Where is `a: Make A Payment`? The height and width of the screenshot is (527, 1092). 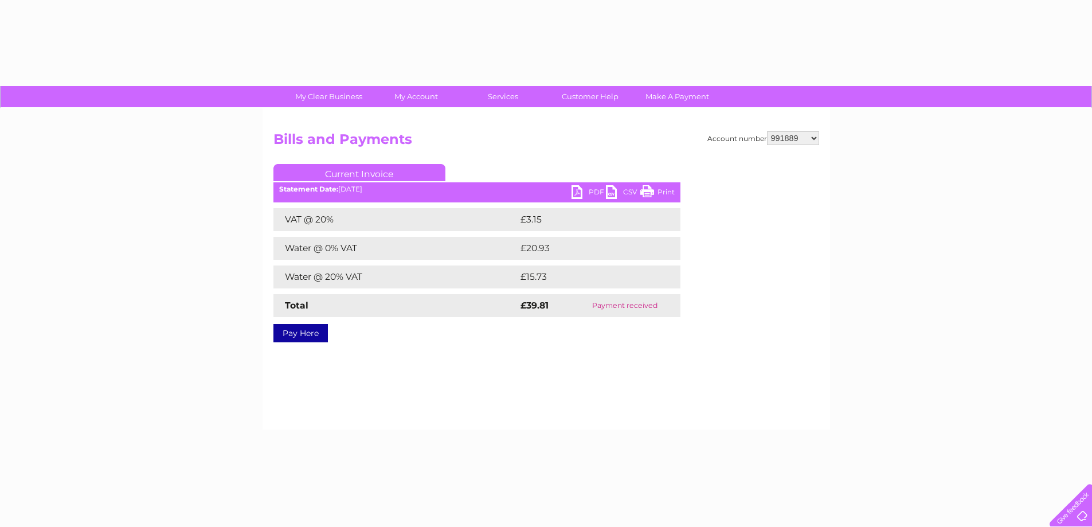 a: Make A Payment is located at coordinates (677, 96).